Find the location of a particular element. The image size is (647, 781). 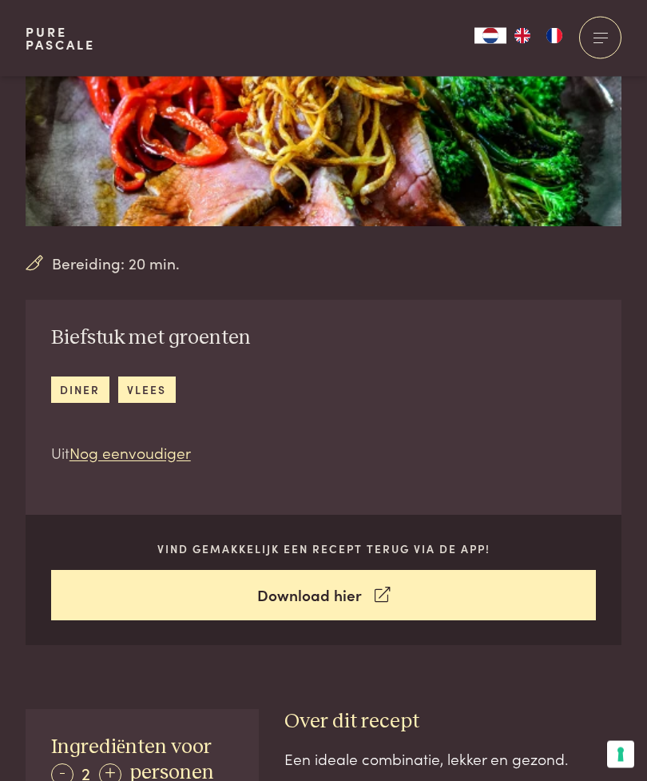

p: Uit is located at coordinates (151, 453).